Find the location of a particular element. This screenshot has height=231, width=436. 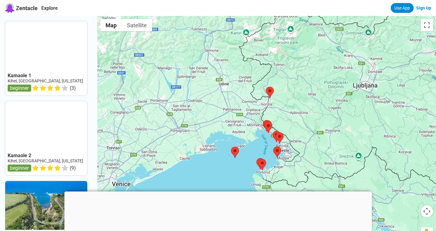

button: Show satellite imagery is located at coordinates (137, 25).